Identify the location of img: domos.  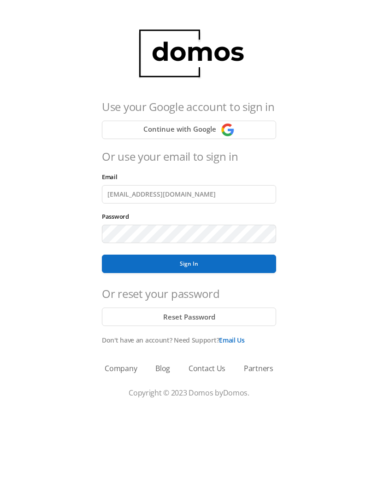
(189, 54).